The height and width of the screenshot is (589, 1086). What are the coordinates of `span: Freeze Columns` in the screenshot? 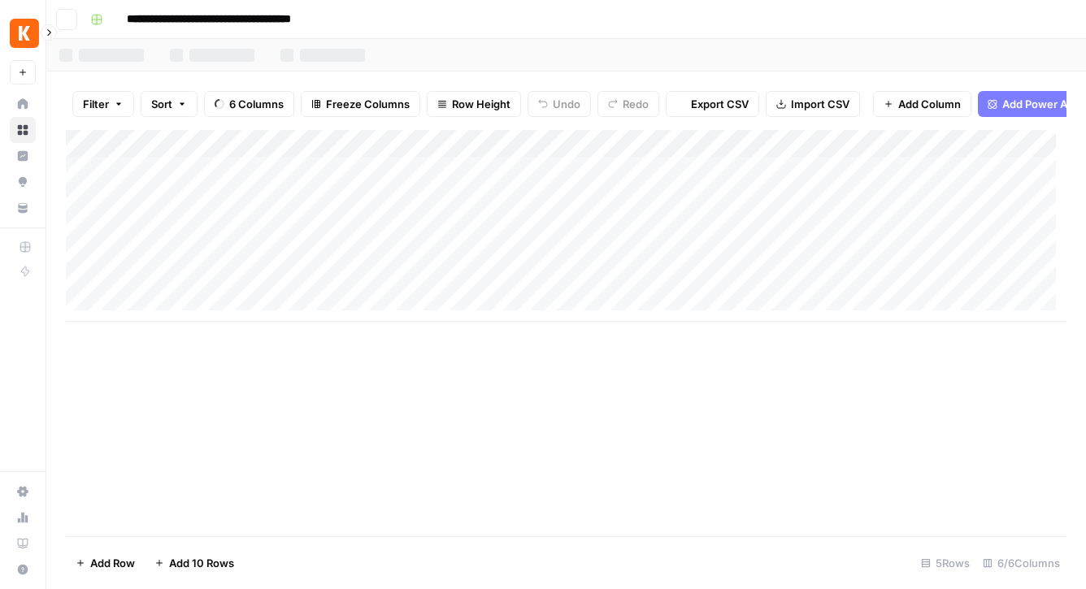 It's located at (367, 104).